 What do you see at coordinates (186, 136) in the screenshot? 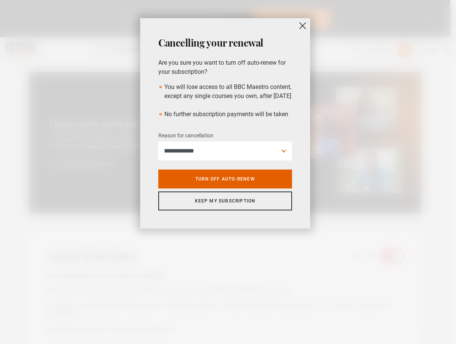
I see `label: Reason for cancellation` at bounding box center [186, 136].